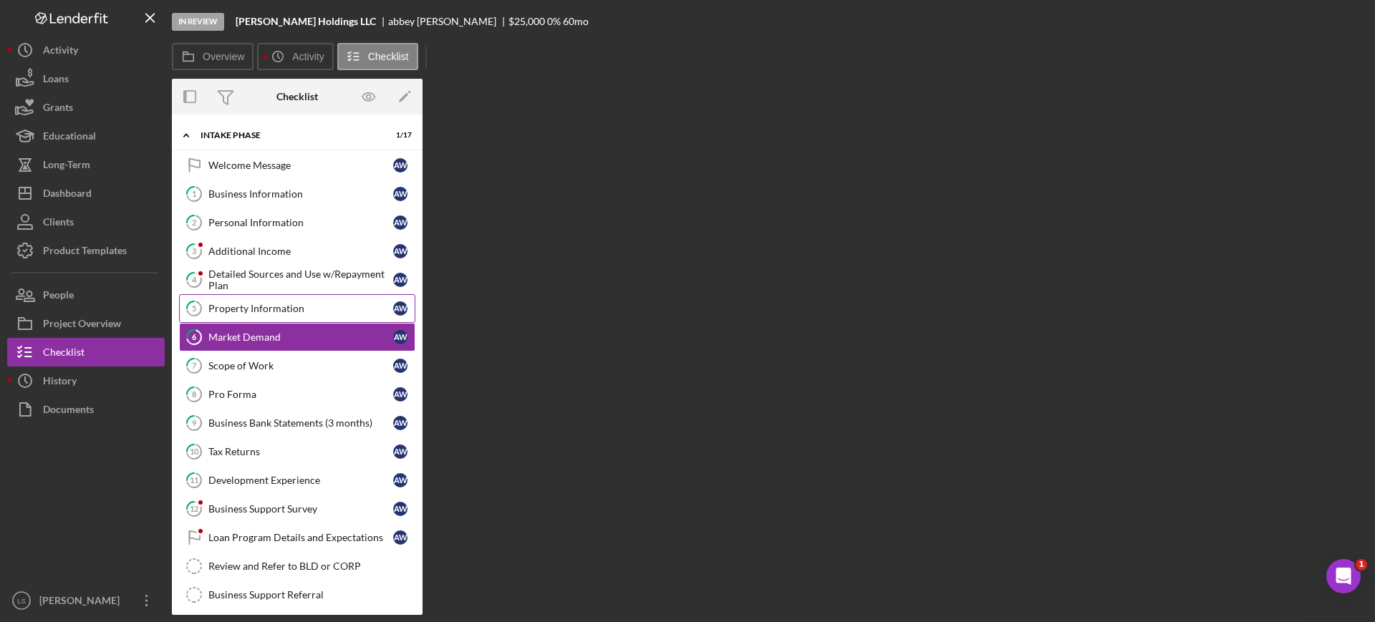  Describe the element at coordinates (297, 165) in the screenshot. I see `a: Welcome Messageaw` at that location.